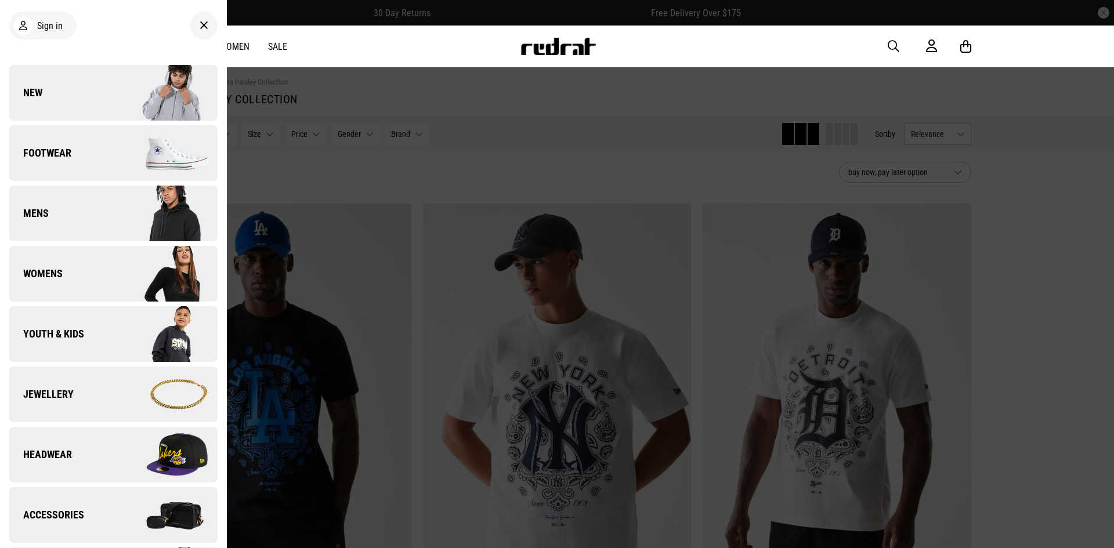 This screenshot has width=1114, height=548. Describe the element at coordinates (113, 274) in the screenshot. I see `a: Womens Company` at that location.